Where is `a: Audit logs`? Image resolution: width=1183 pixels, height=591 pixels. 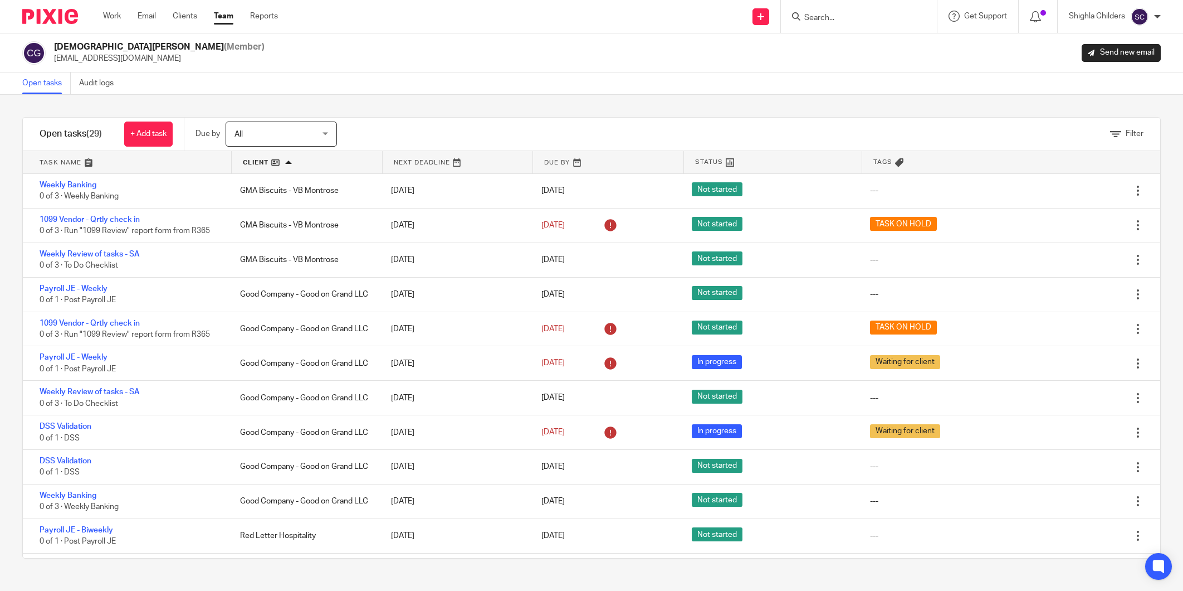
a: Audit logs is located at coordinates (100, 83).